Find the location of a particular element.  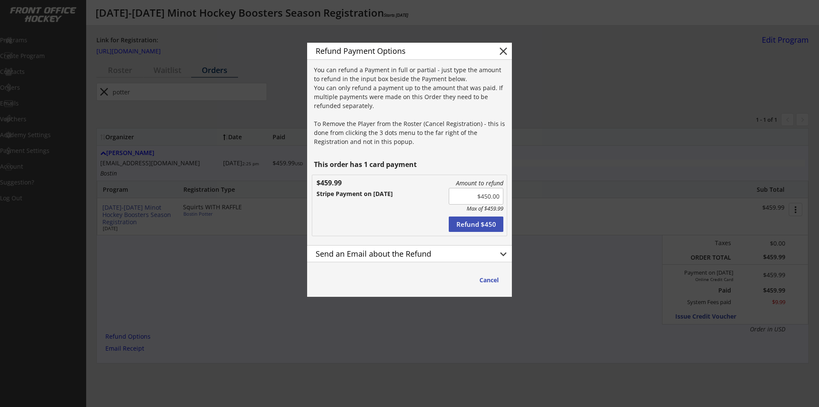

div: Send an Email about the Refund is located at coordinates (400, 254).